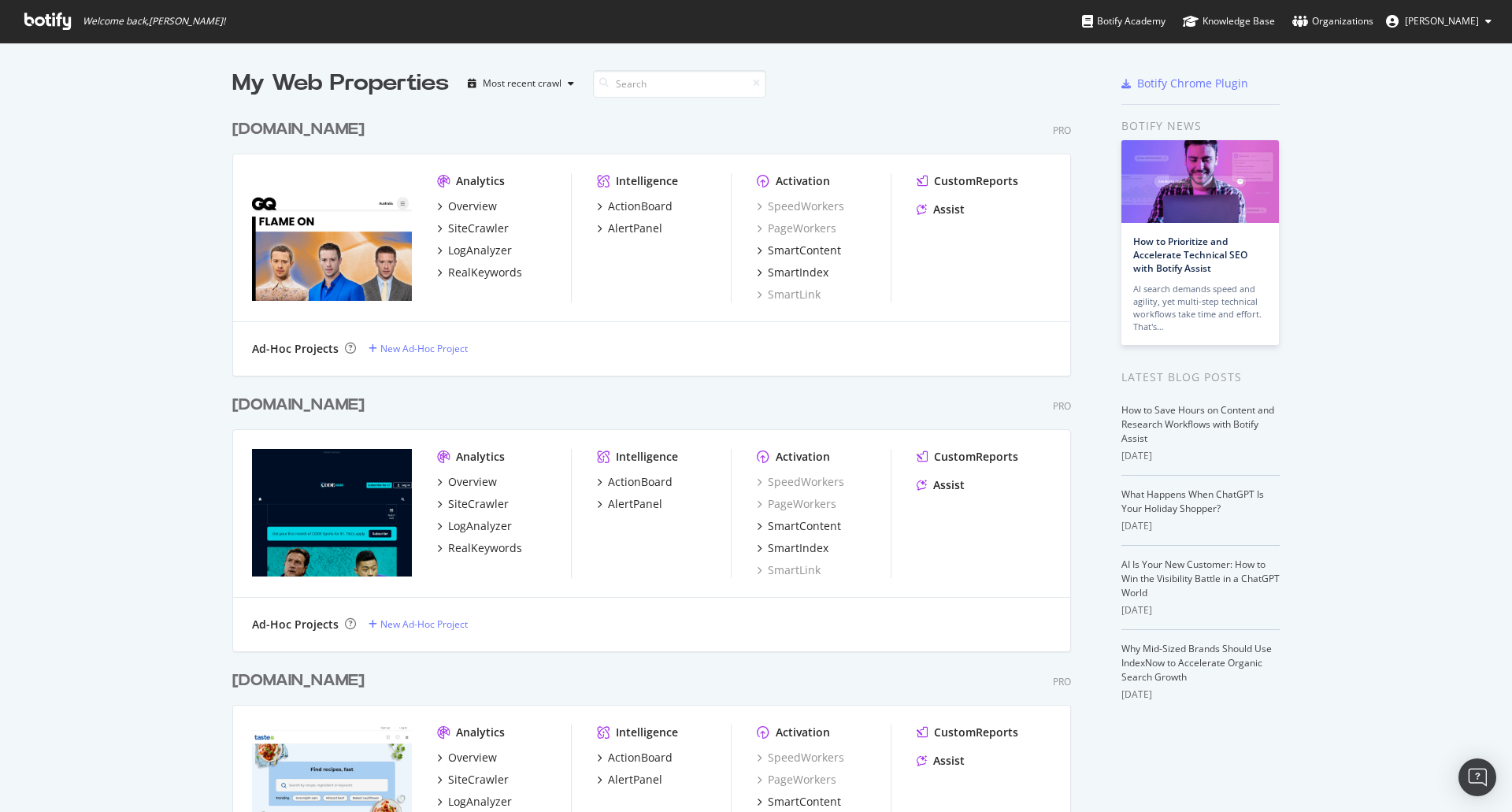 This screenshot has width=1512, height=812. I want to click on button: Most recent crawl, so click(521, 83).